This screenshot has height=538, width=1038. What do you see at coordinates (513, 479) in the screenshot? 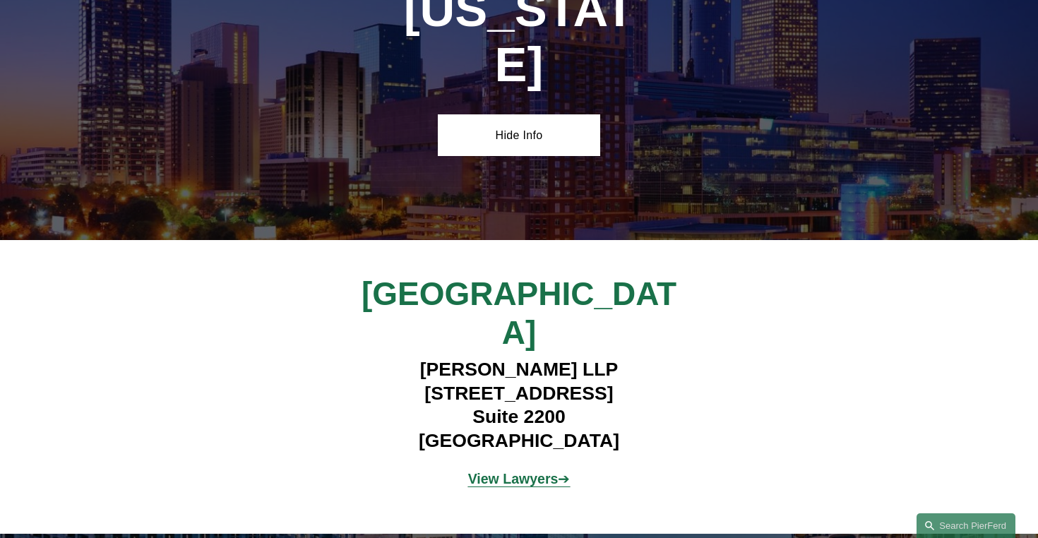
I see `strong: View Lawyers` at bounding box center [513, 479].